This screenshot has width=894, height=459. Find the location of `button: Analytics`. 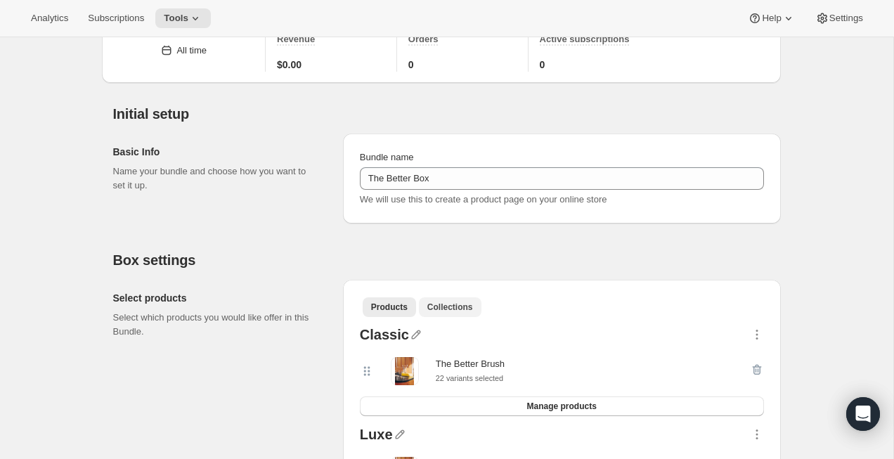

button: Analytics is located at coordinates (49, 18).